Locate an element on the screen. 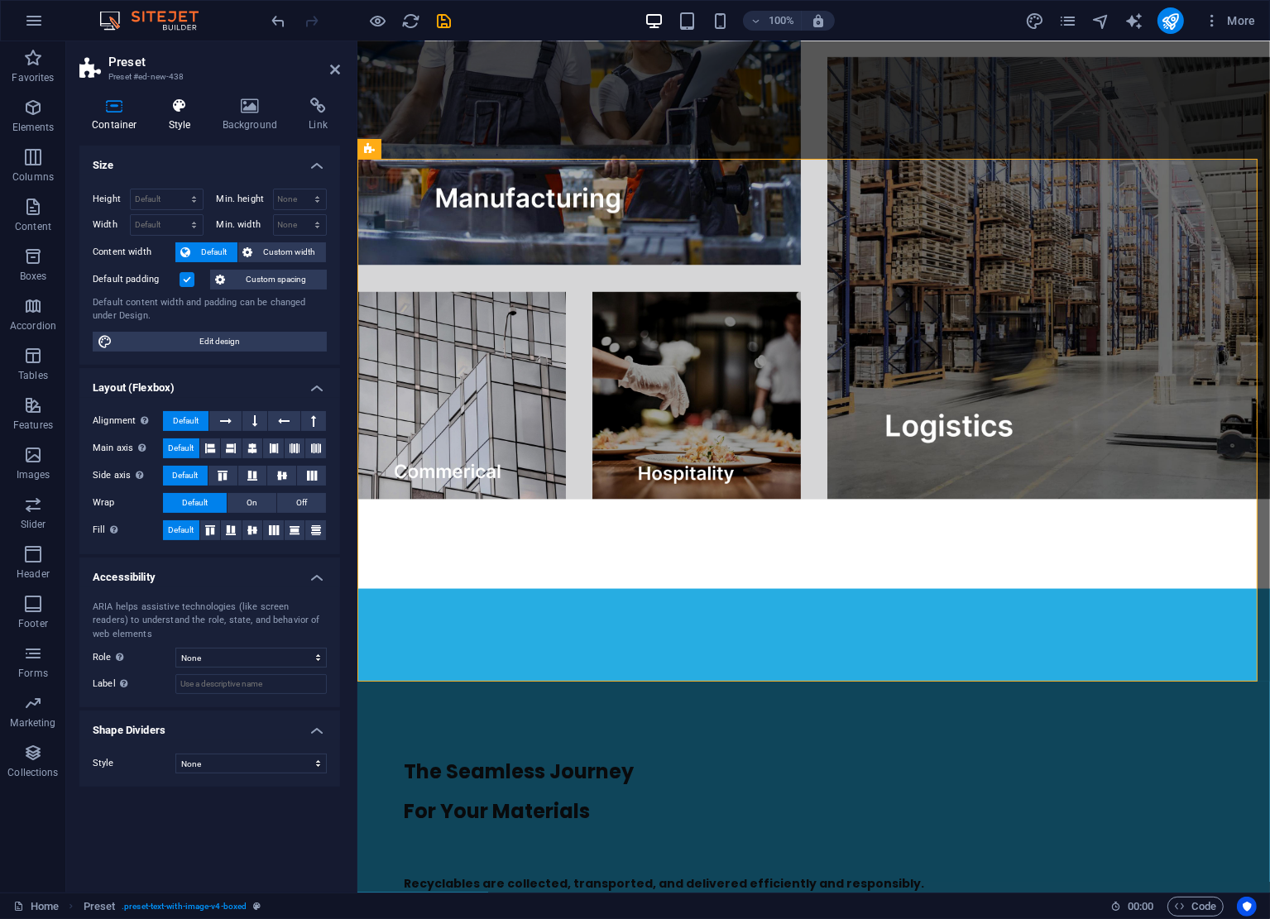 This screenshot has height=919, width=1270. label: Min. width is located at coordinates (245, 224).